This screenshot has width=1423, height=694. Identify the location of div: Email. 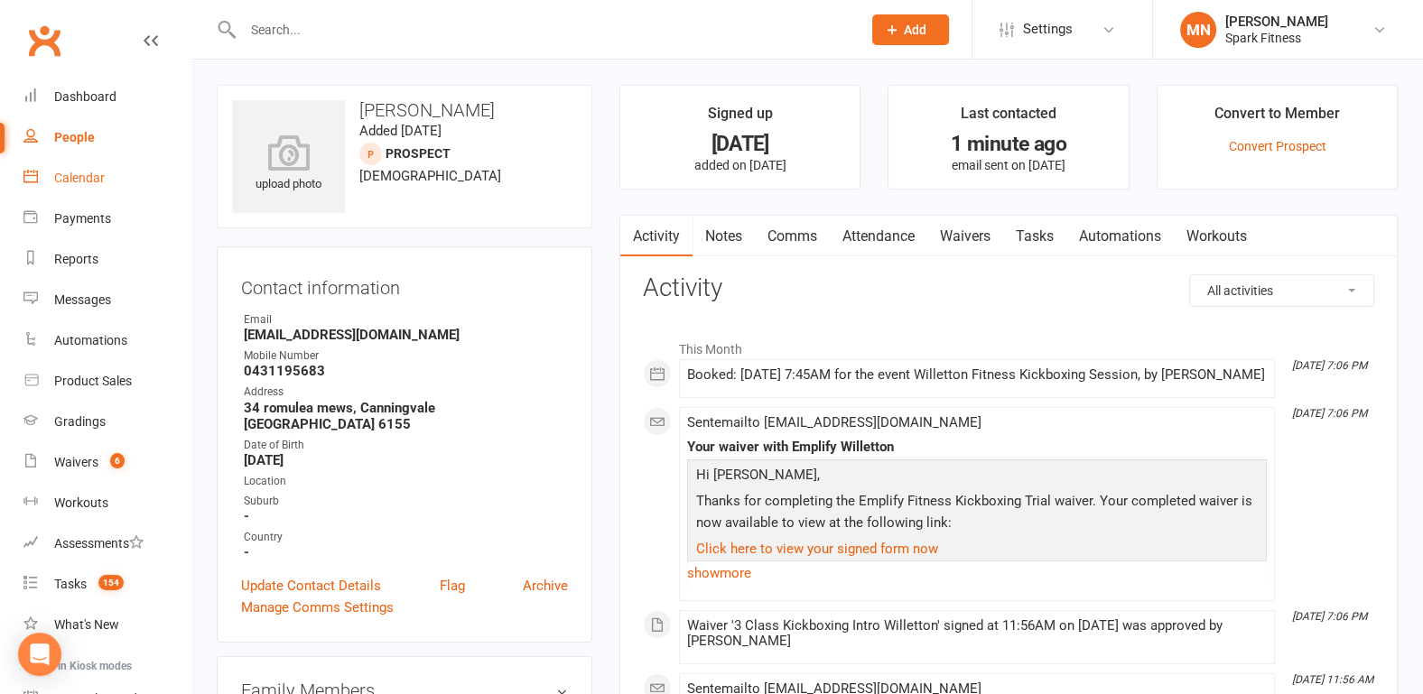
(405, 320).